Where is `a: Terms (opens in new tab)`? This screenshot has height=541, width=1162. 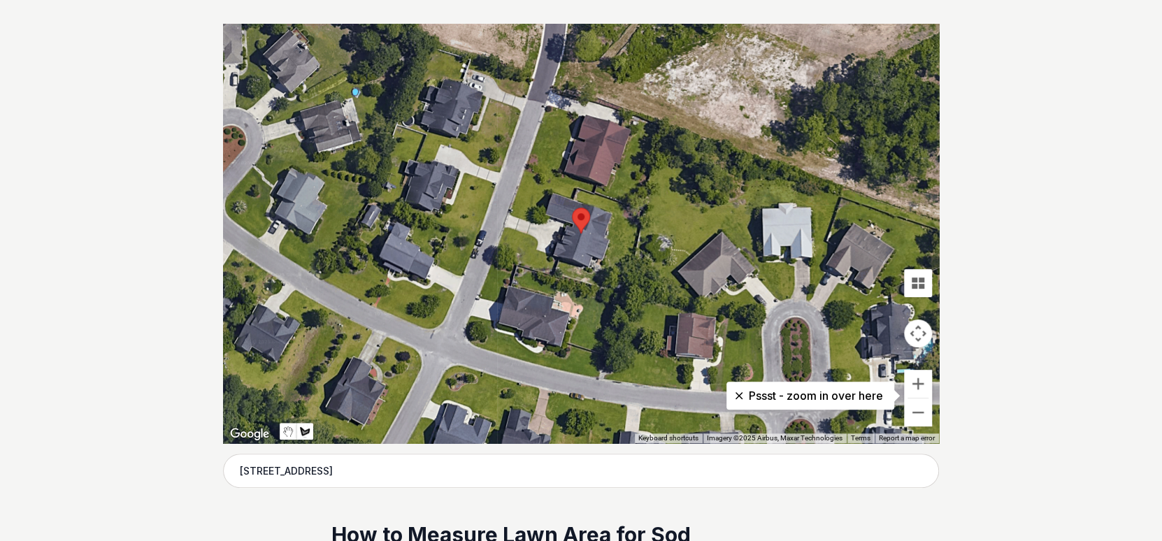
a: Terms (opens in new tab) is located at coordinates (861, 438).